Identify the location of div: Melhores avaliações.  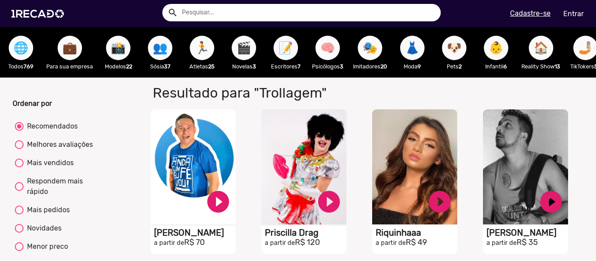
(58, 145).